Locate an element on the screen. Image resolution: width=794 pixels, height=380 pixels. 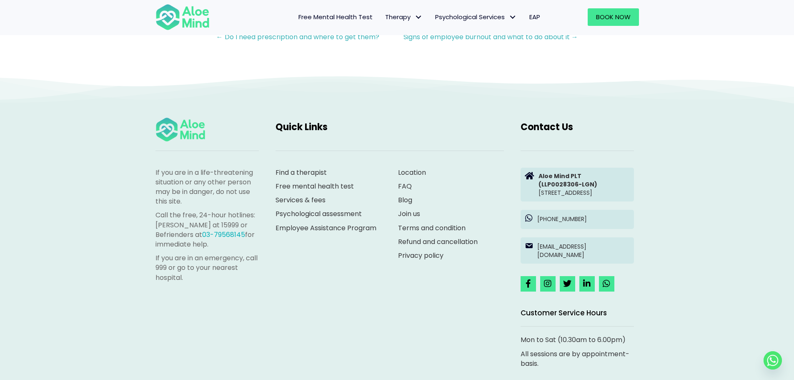
span: Therapy is located at coordinates (404, 17).